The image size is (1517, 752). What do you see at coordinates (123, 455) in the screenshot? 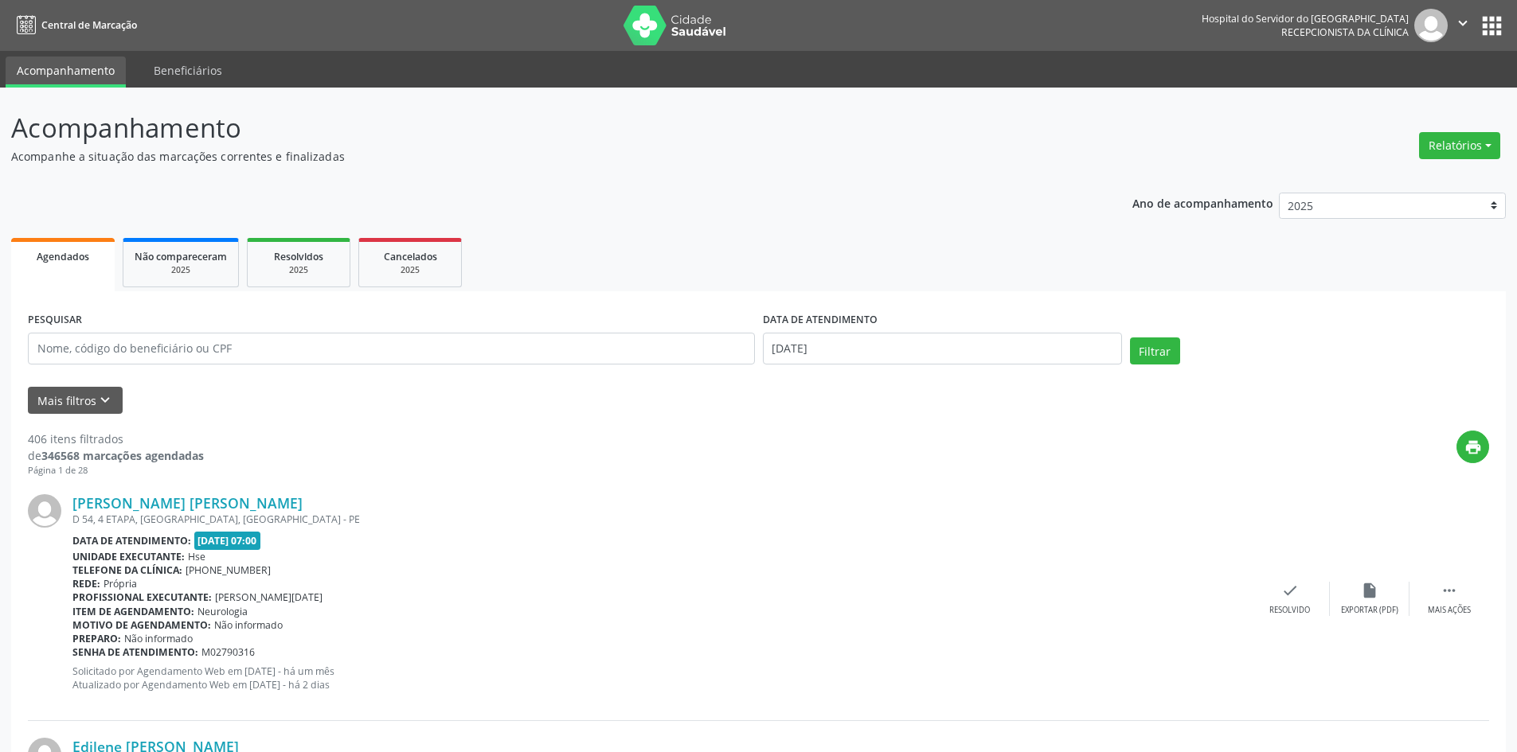
I see `strong: 346568 marcações agendadas` at bounding box center [123, 455].